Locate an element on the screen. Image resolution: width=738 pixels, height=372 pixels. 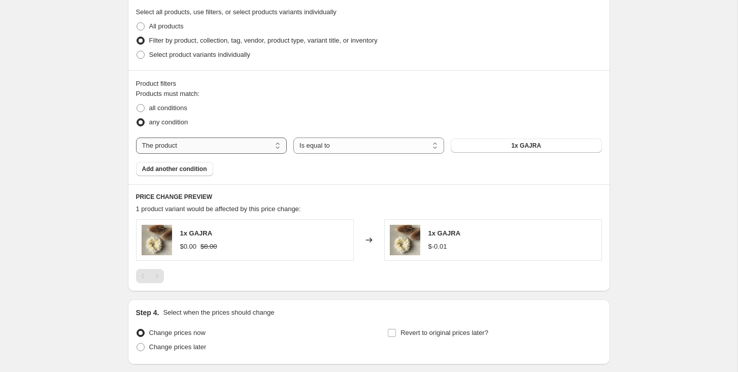
strike: $8.00 is located at coordinates (209, 247).